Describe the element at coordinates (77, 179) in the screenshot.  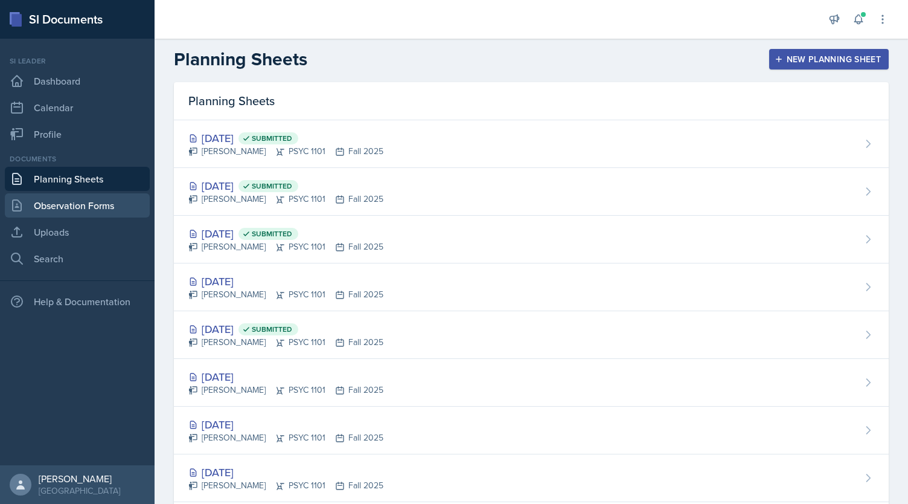
I see `a: Planning Sheets` at that location.